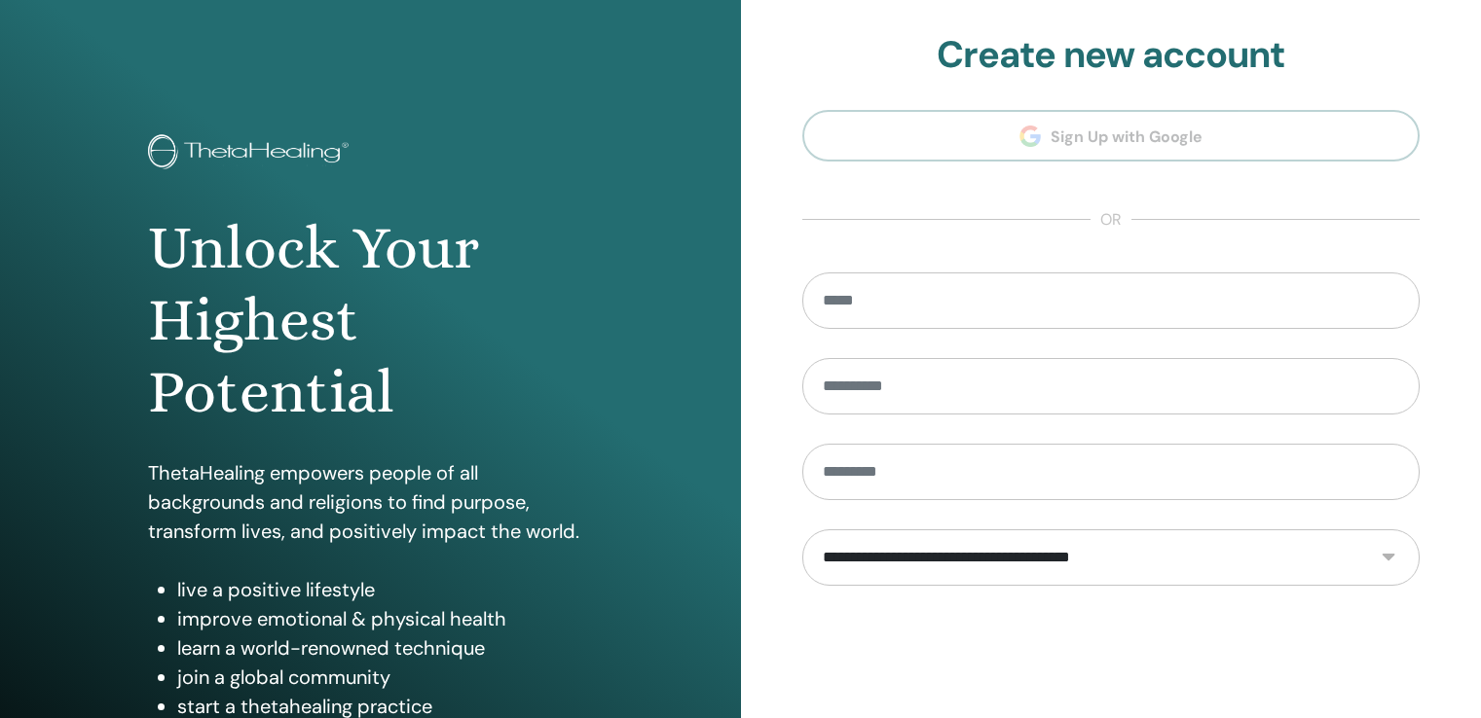 Image resolution: width=1481 pixels, height=718 pixels. What do you see at coordinates (385, 619) in the screenshot?
I see `li: improve emotional & physical health` at bounding box center [385, 619].